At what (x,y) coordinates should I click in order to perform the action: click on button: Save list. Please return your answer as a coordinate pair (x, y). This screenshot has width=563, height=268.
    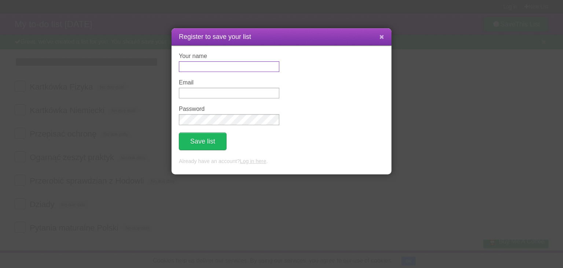
    Looking at the image, I should click on (203, 141).